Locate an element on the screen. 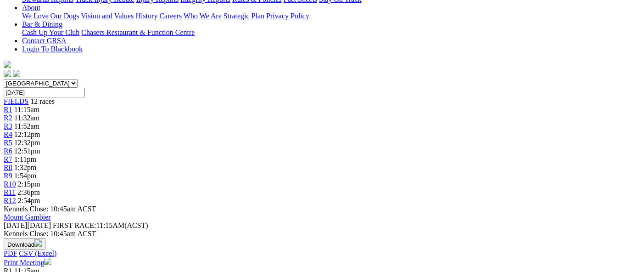 This screenshot has height=272, width=620. div: About is located at coordinates (319, 16).